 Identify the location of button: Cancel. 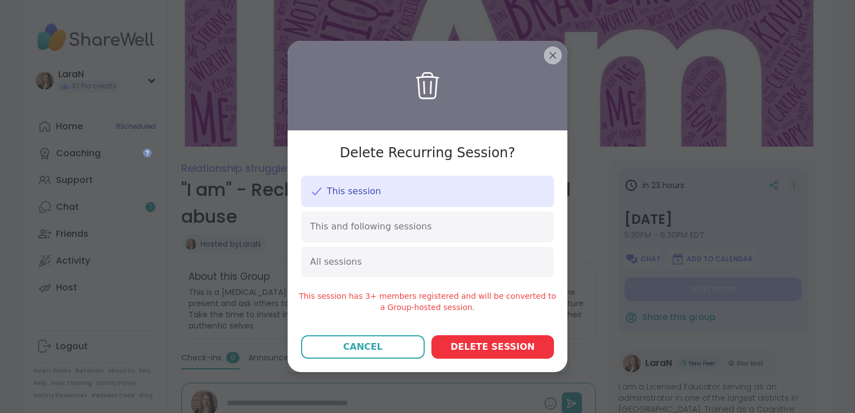
(363, 347).